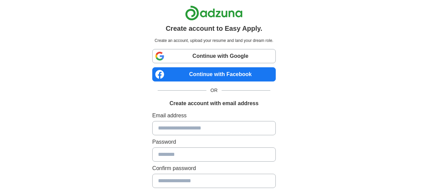 The image size is (428, 189). I want to click on h1: Create account with email address, so click(214, 104).